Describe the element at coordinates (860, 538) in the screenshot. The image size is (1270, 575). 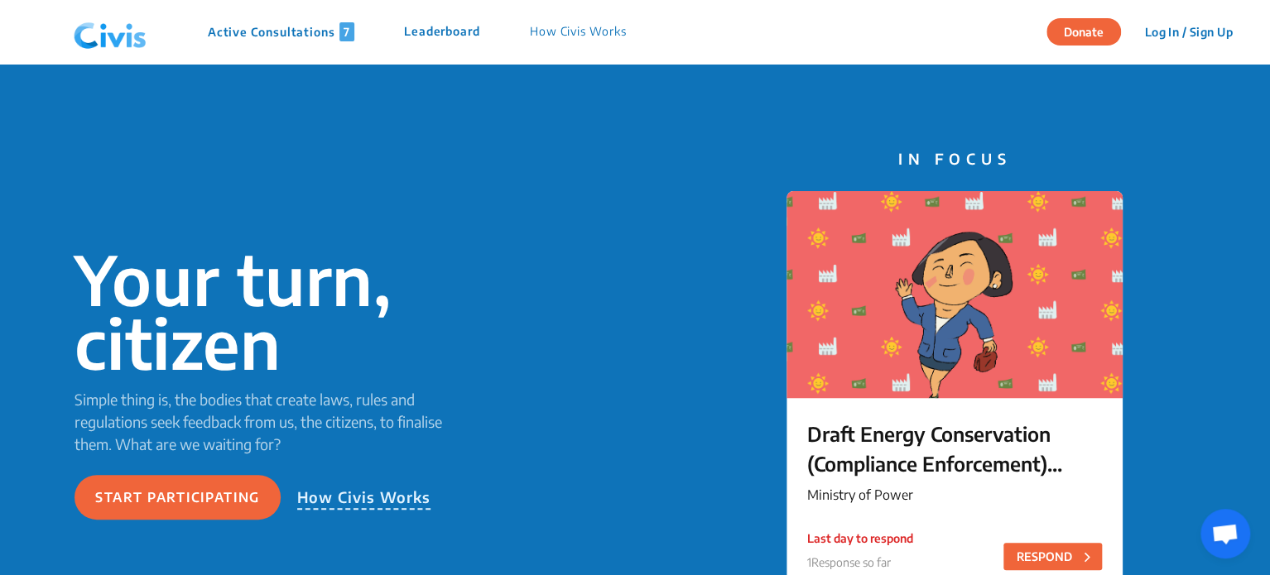
I see `p: Last day to respond` at that location.